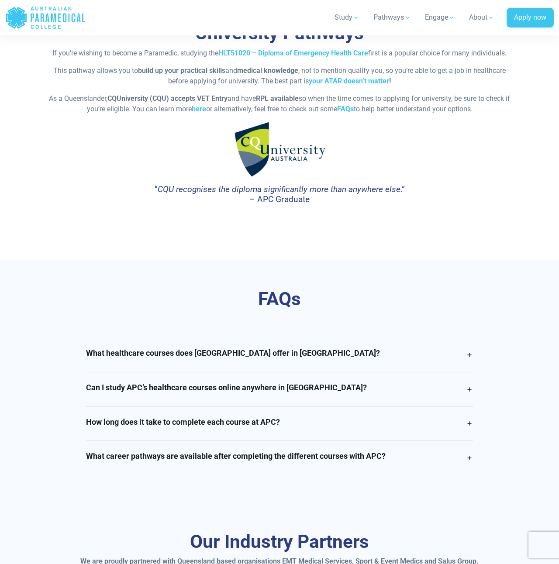 The height and width of the screenshot is (564, 559). I want to click on div: FAQs, so click(279, 299).